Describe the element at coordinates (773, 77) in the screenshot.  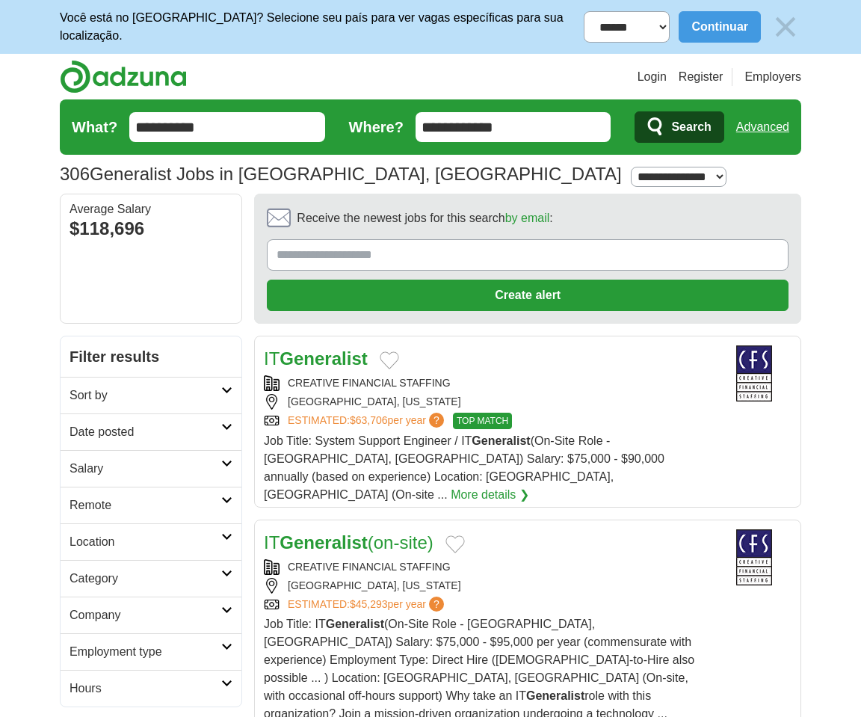
I see `a: Employers` at that location.